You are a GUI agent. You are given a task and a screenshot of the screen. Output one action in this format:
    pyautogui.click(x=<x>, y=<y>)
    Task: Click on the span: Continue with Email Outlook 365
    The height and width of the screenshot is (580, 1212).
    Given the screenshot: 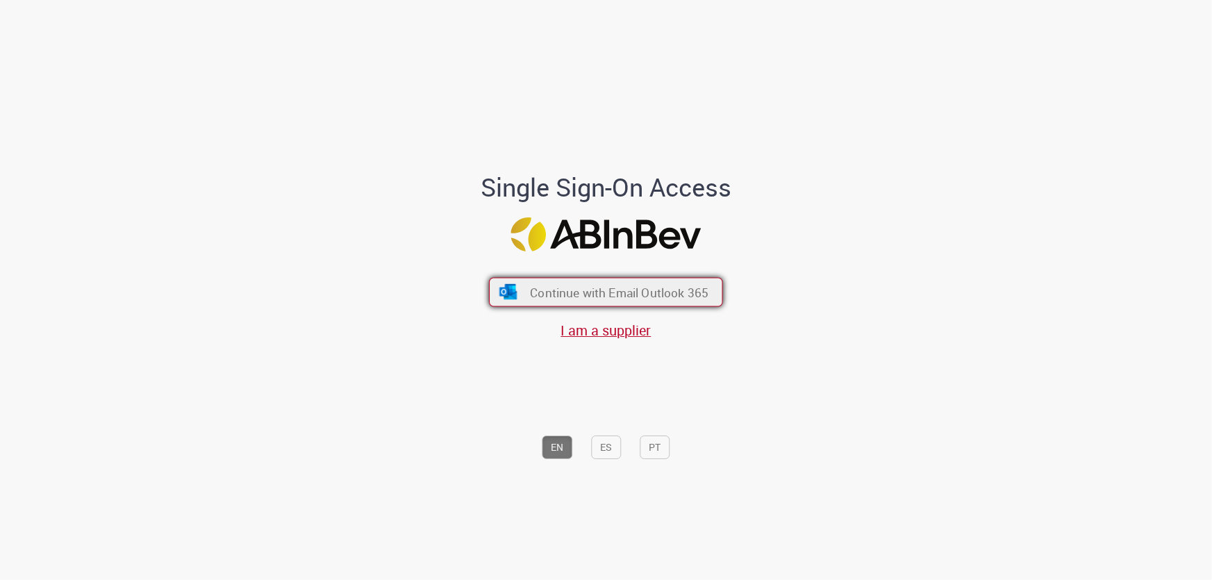 What is the action you would take?
    pyautogui.click(x=619, y=292)
    